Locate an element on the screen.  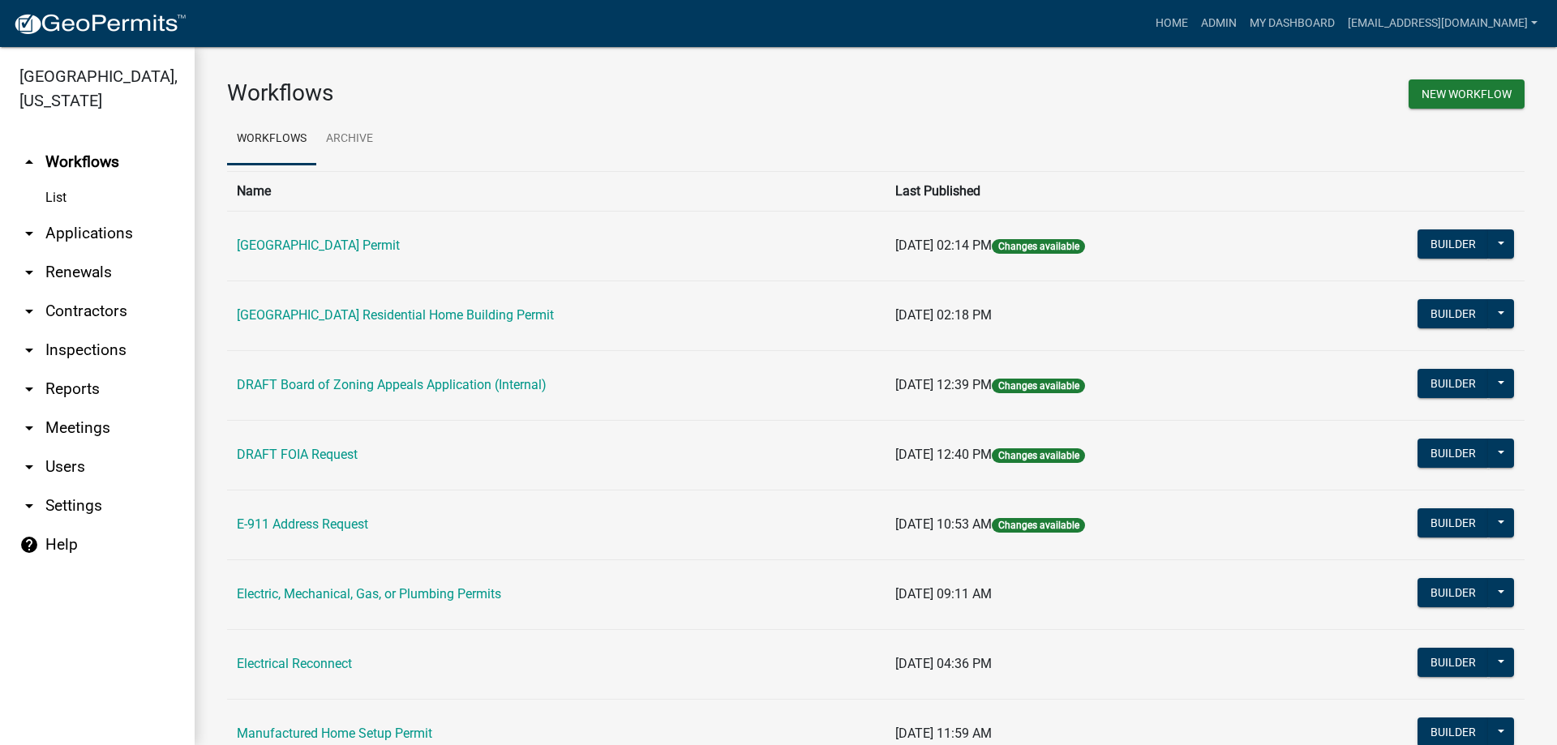
i: arrow_drop_up is located at coordinates (29, 162).